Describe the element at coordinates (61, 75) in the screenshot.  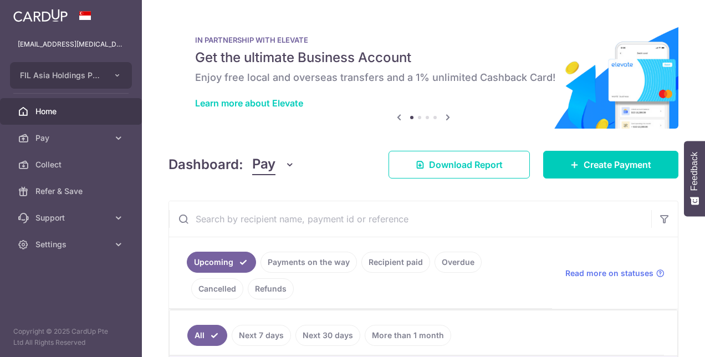
I see `span: FIL Asia Holdings Pte Limited` at that location.